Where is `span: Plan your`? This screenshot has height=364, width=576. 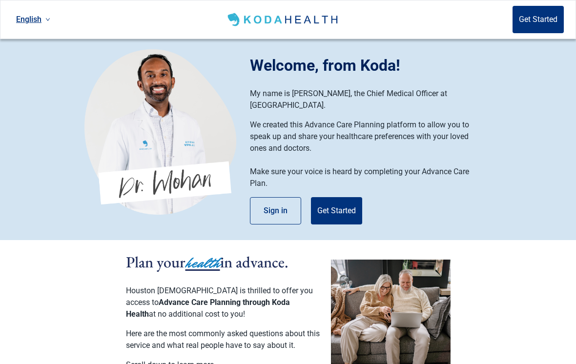
span: Plan your is located at coordinates (156, 262).